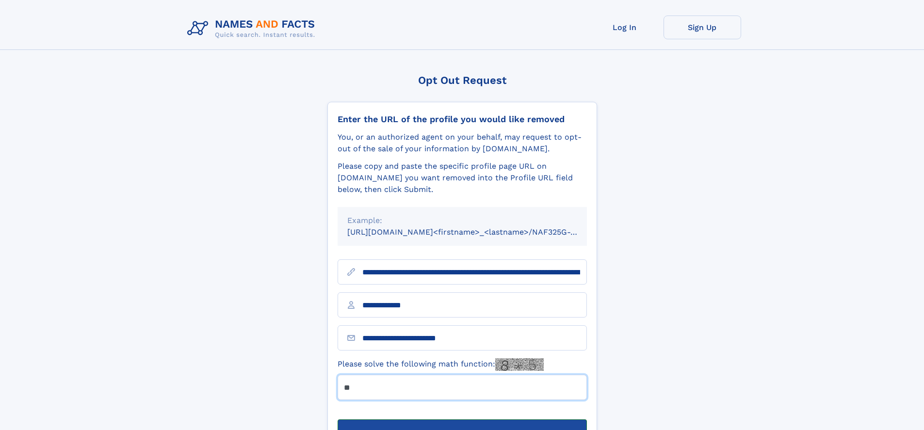  I want to click on a: Log In, so click(624, 27).